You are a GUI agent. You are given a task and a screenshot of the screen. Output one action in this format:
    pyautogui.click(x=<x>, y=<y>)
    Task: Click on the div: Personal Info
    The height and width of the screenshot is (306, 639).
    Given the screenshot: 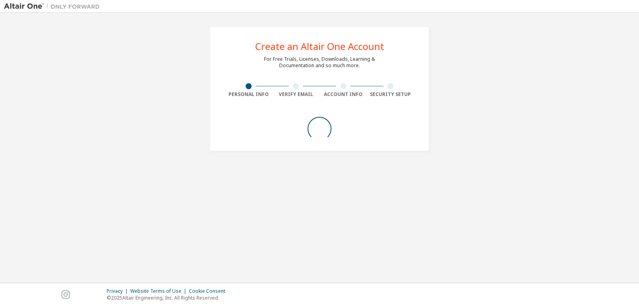 What is the action you would take?
    pyautogui.click(x=248, y=94)
    